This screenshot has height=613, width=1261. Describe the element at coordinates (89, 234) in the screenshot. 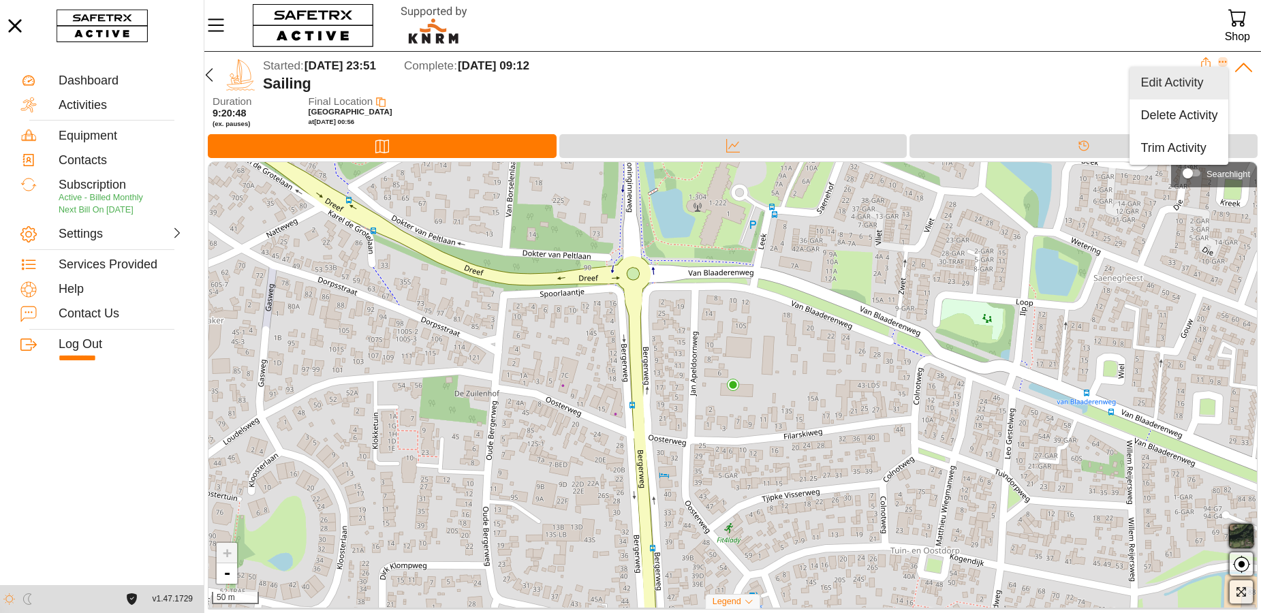

I see `div: Settings` at that location.